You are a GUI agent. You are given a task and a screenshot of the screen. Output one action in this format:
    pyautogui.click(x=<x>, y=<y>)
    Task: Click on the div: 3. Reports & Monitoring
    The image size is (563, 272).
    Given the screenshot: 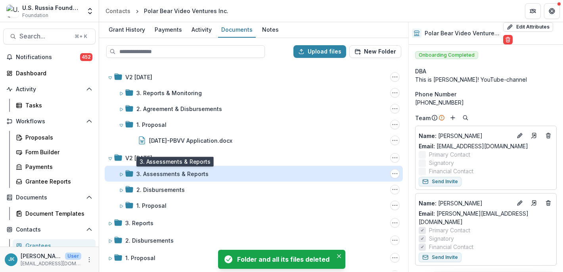 What is the action you would take?
    pyautogui.click(x=169, y=93)
    